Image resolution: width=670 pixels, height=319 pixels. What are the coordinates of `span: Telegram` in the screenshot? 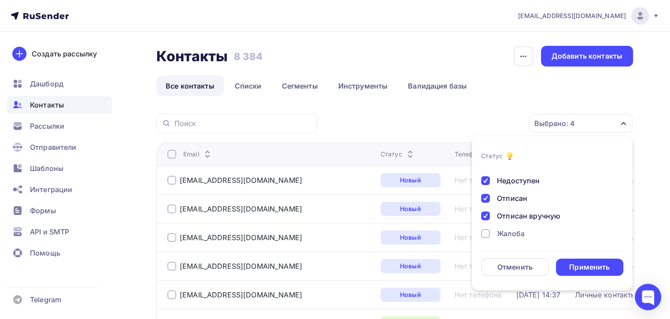 It's located at (45, 299).